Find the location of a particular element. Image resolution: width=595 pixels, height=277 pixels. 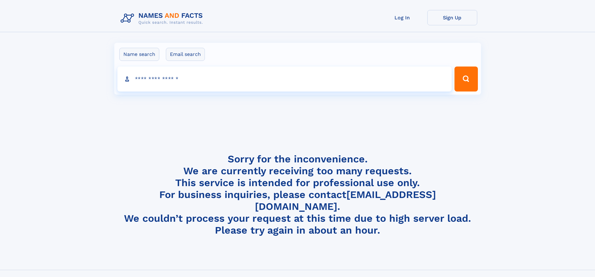

img: Logo Names and Facts is located at coordinates (163, 18).